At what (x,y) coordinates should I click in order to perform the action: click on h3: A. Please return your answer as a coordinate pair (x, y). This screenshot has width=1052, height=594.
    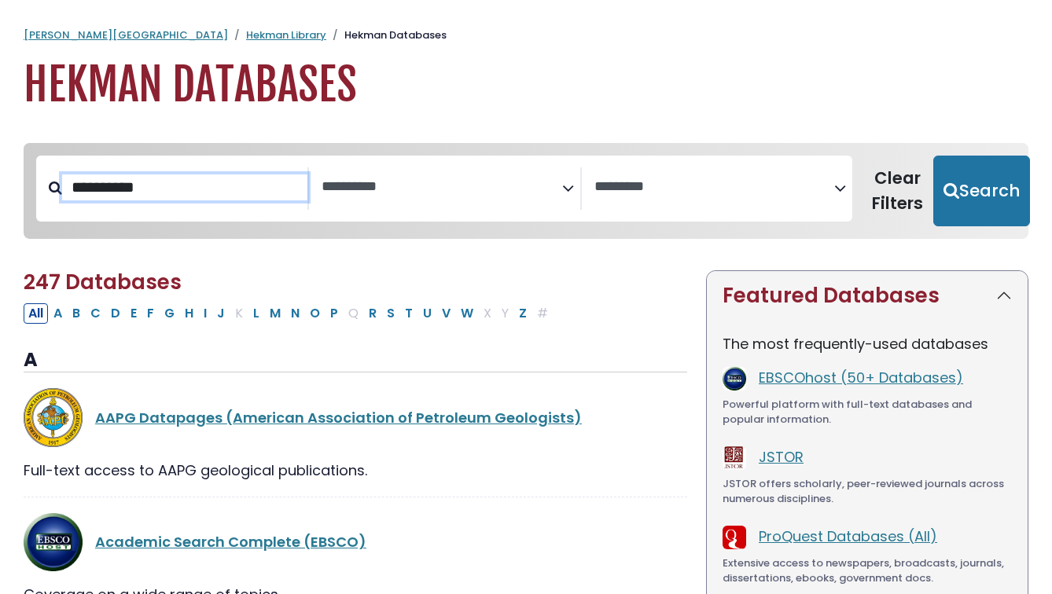
    Looking at the image, I should click on (355, 361).